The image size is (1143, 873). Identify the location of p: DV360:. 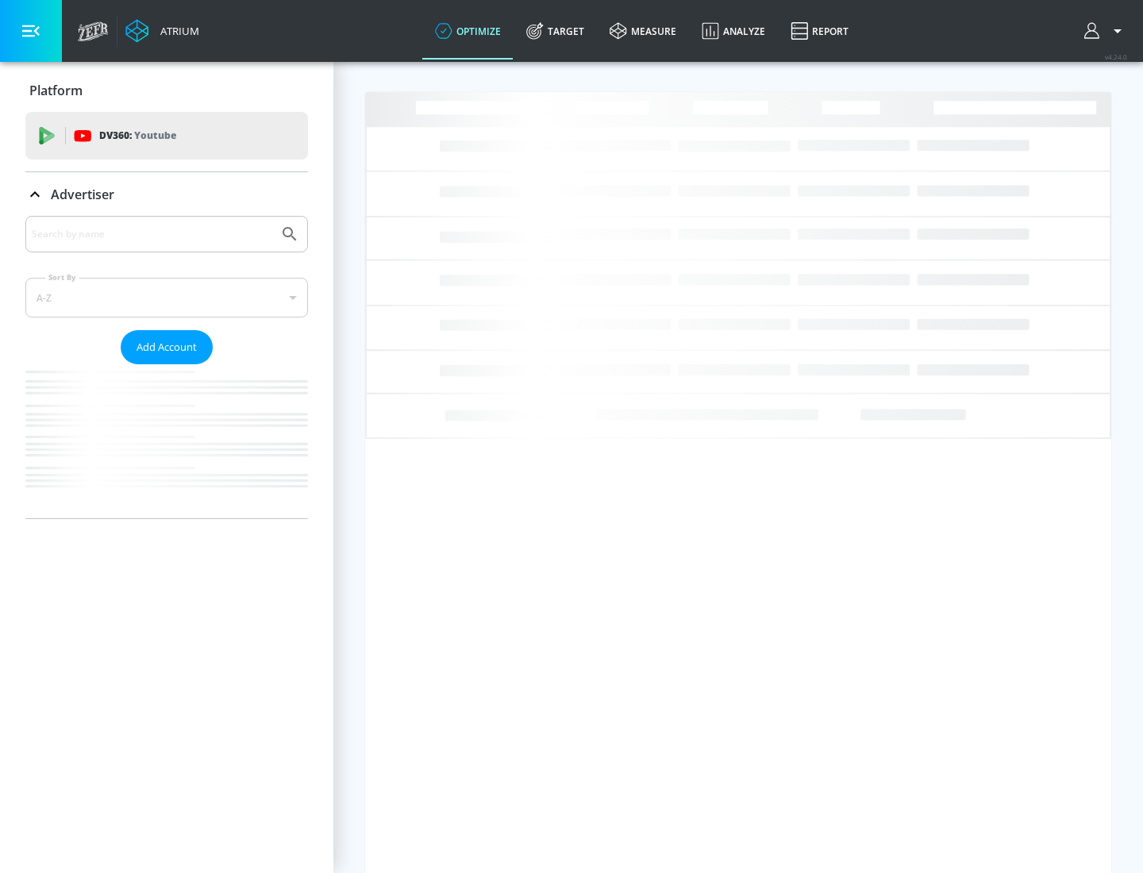
(137, 136).